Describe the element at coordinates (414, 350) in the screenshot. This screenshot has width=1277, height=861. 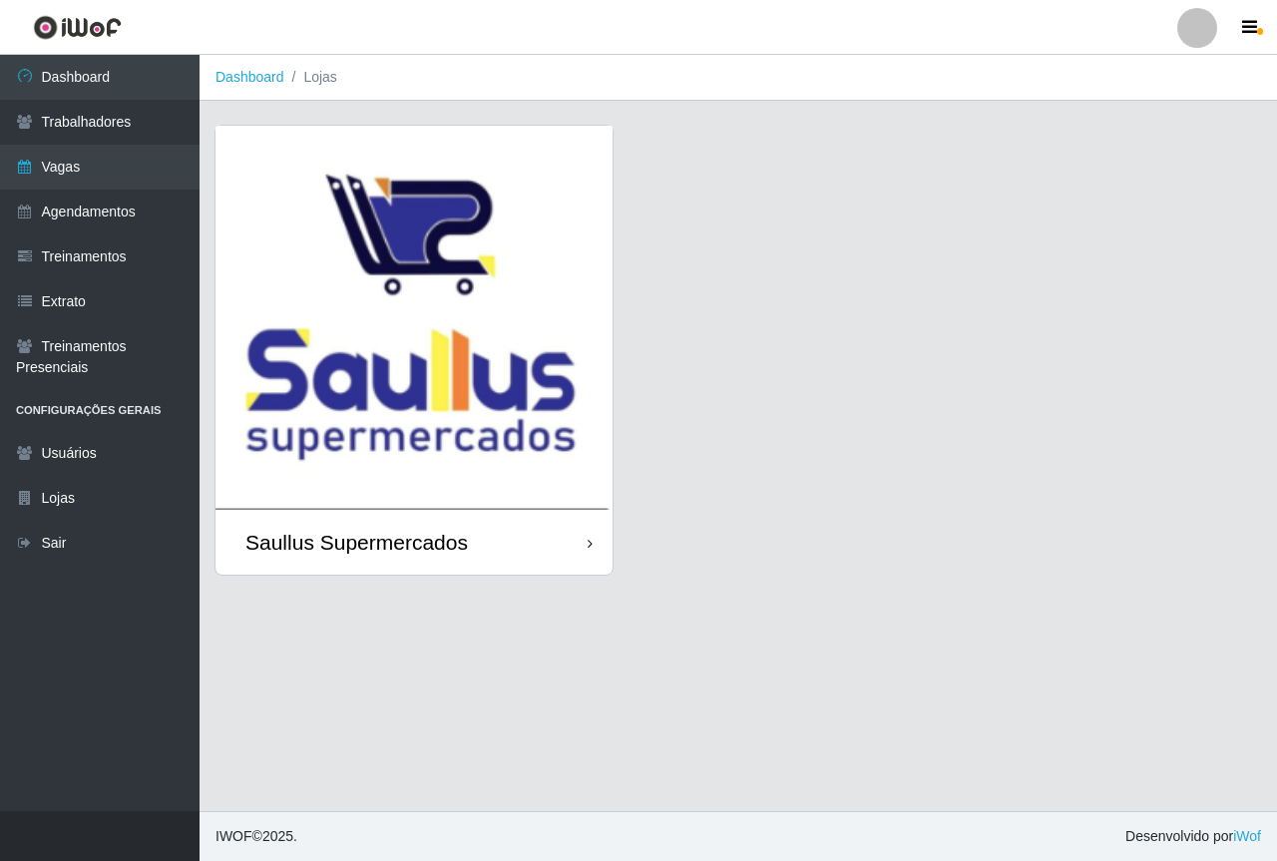
I see `a: Saullus Supermercados` at that location.